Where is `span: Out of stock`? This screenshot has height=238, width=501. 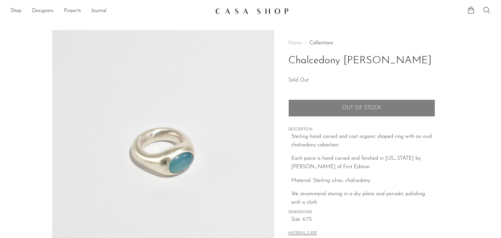
span: Out of stock is located at coordinates (361, 108).